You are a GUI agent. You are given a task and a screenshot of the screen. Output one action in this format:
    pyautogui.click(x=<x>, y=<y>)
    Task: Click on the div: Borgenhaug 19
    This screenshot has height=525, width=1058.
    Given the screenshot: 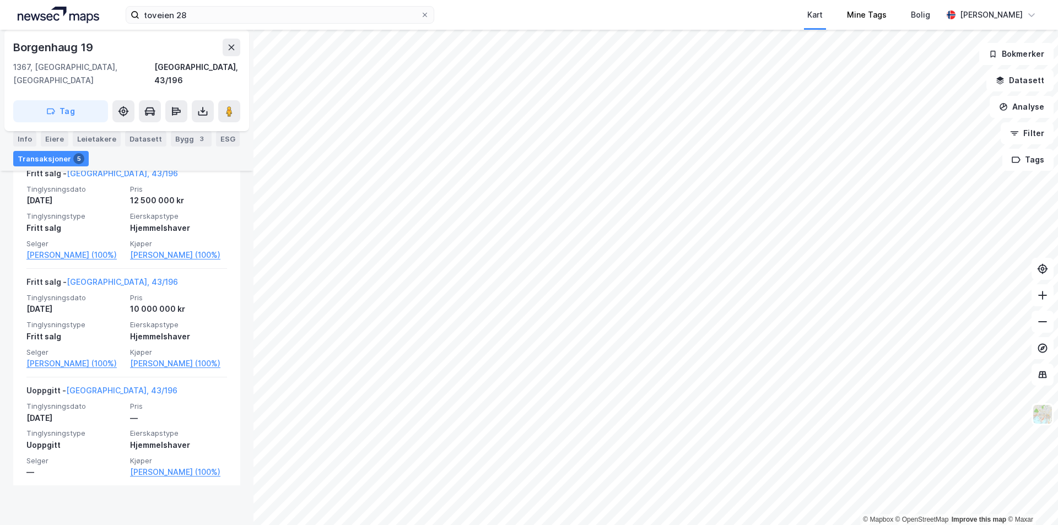 What is the action you would take?
    pyautogui.click(x=54, y=47)
    